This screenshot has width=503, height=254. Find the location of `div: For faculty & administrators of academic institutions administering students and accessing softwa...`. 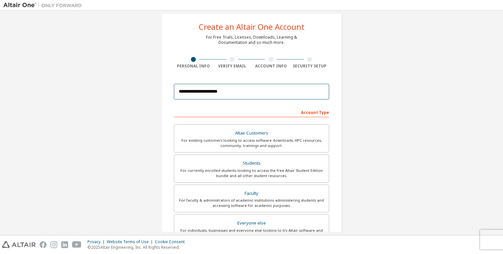

div: For faculty & administrators of academic institutions administering students and accessing softwa... is located at coordinates (251, 203).